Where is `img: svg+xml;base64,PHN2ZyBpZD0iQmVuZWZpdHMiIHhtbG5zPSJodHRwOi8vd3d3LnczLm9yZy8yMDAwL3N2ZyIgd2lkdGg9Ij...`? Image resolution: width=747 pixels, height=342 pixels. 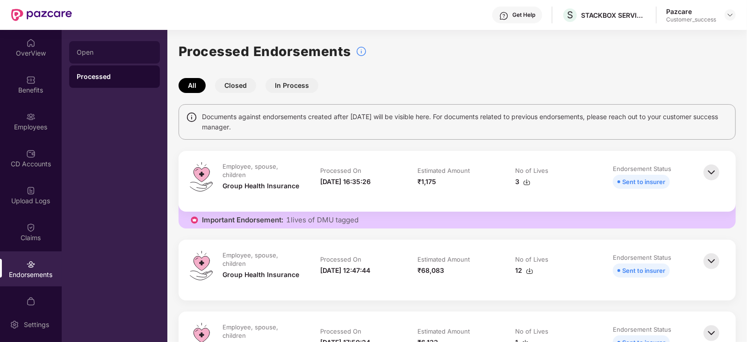 img: svg+xml;base64,PHN2ZyBpZD0iQmVuZWZpdHMiIHhtbG5zPSJodHRwOi8vd3d3LnczLm9yZy8yMDAwL3N2ZyIgd2lkdGg9Ij... is located at coordinates (31, 80).